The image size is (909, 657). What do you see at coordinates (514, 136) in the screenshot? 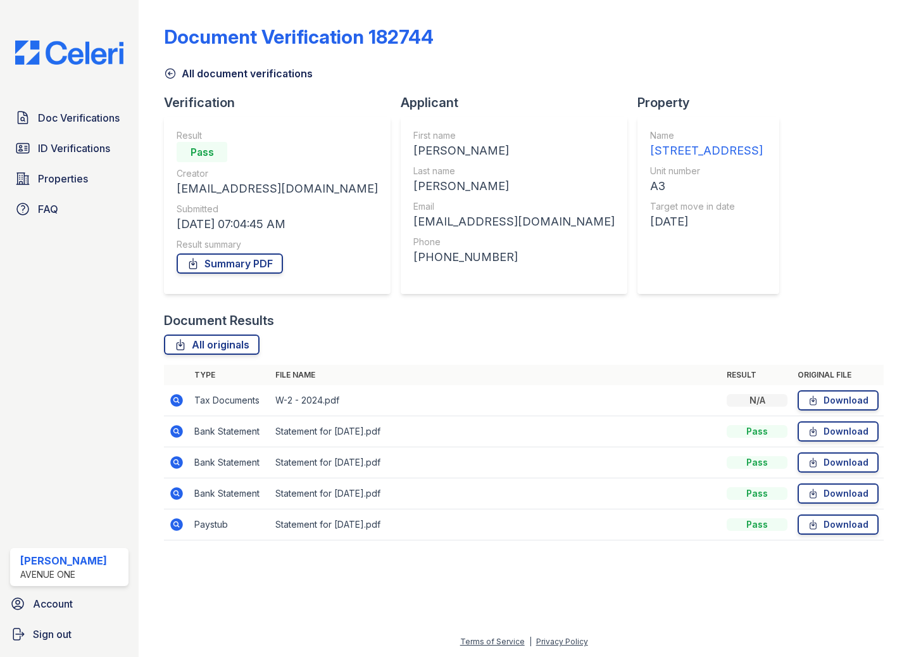
I see `div: First name` at bounding box center [514, 136].